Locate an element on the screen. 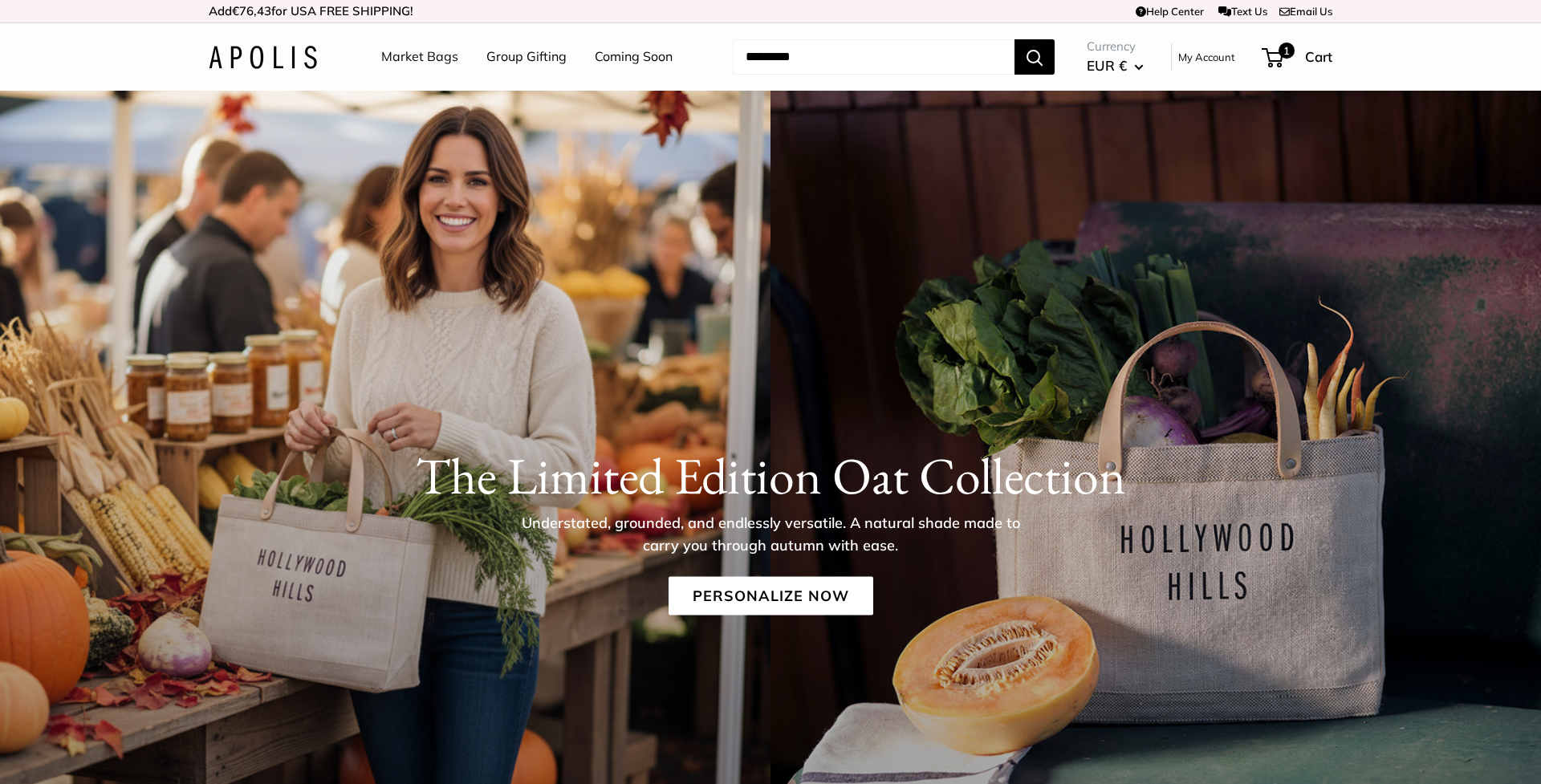 The width and height of the screenshot is (1541, 784). a: Email Us is located at coordinates (1306, 11).